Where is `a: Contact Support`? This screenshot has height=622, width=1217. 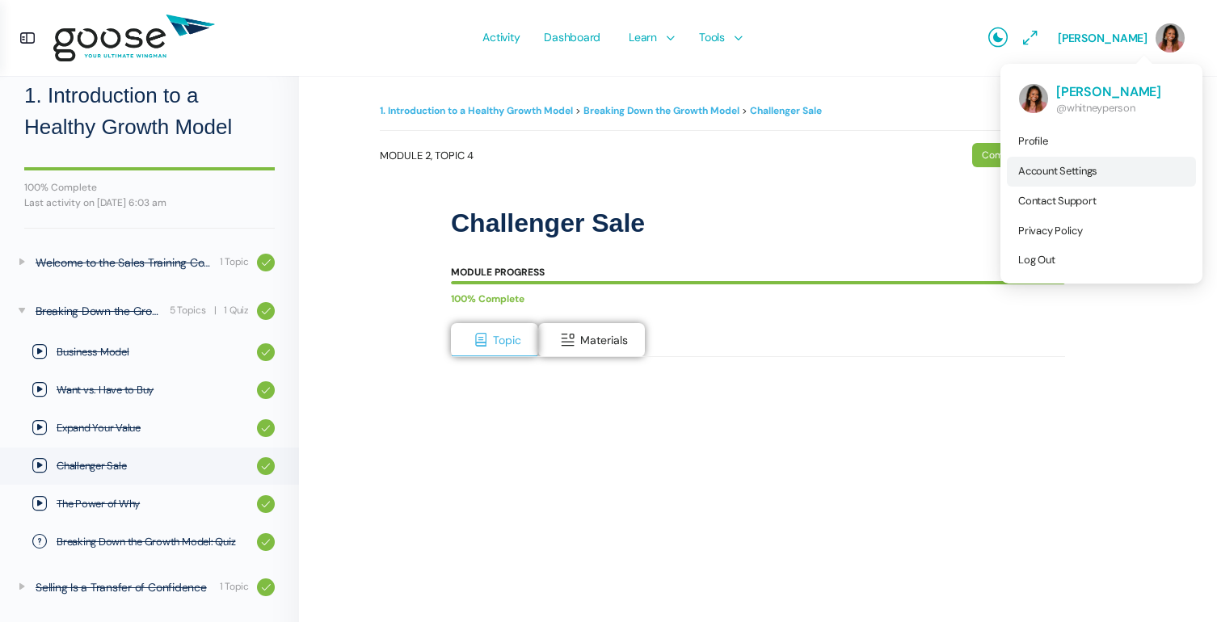
a: Contact Support is located at coordinates (1101, 201).